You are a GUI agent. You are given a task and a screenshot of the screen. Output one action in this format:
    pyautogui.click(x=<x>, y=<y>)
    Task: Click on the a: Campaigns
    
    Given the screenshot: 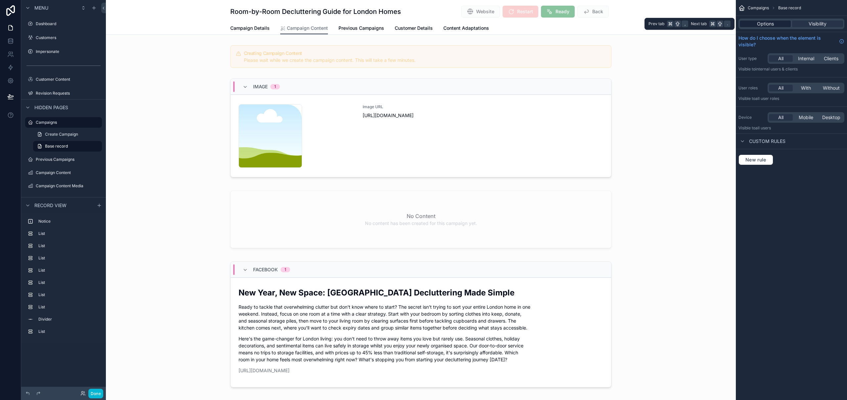 What is the action you would take?
    pyautogui.click(x=64, y=122)
    